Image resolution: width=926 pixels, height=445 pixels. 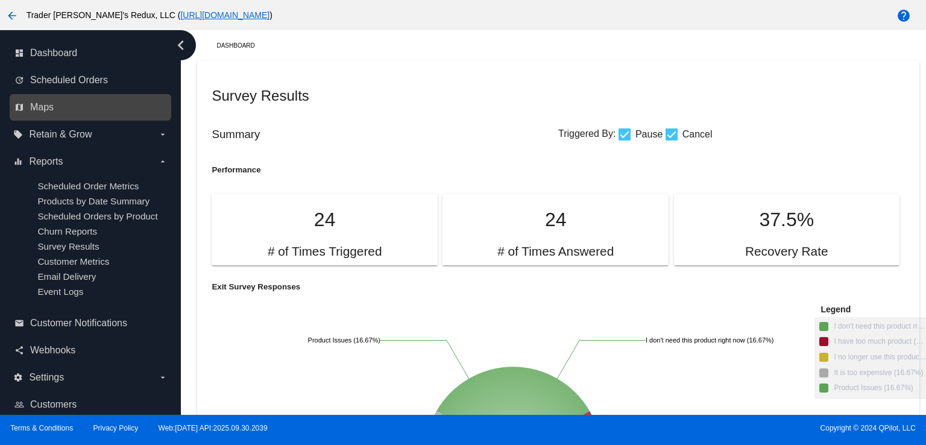 What do you see at coordinates (97, 216) in the screenshot?
I see `span: Scheduled Orders by Product` at bounding box center [97, 216].